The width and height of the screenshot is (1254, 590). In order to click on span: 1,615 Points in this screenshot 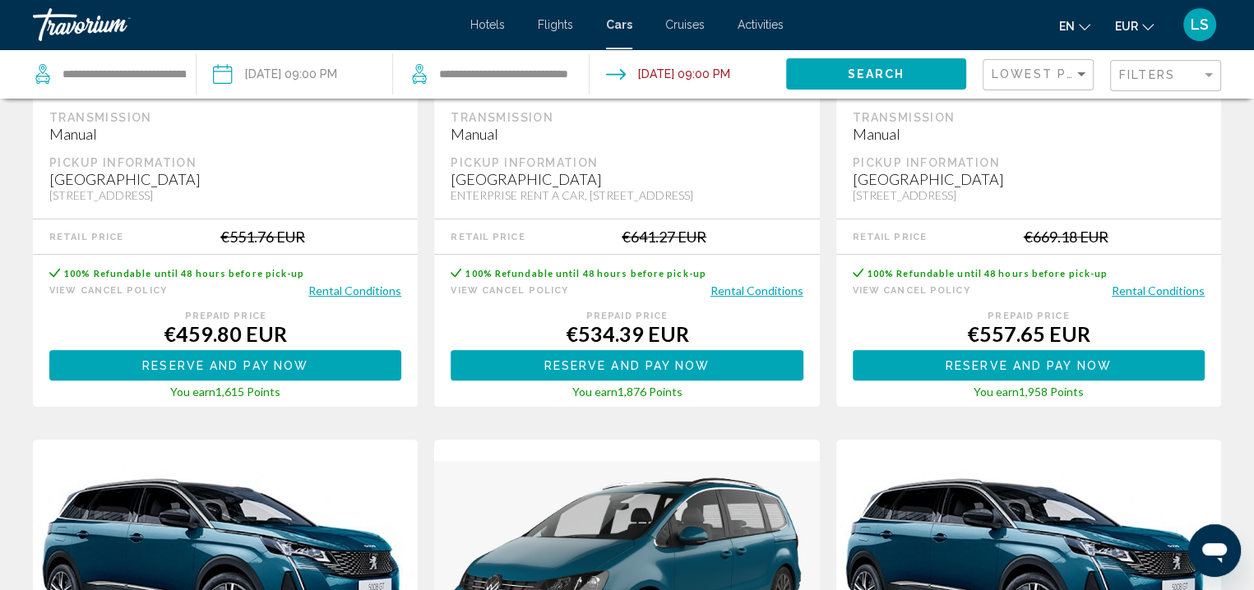, I will do `click(248, 391)`.